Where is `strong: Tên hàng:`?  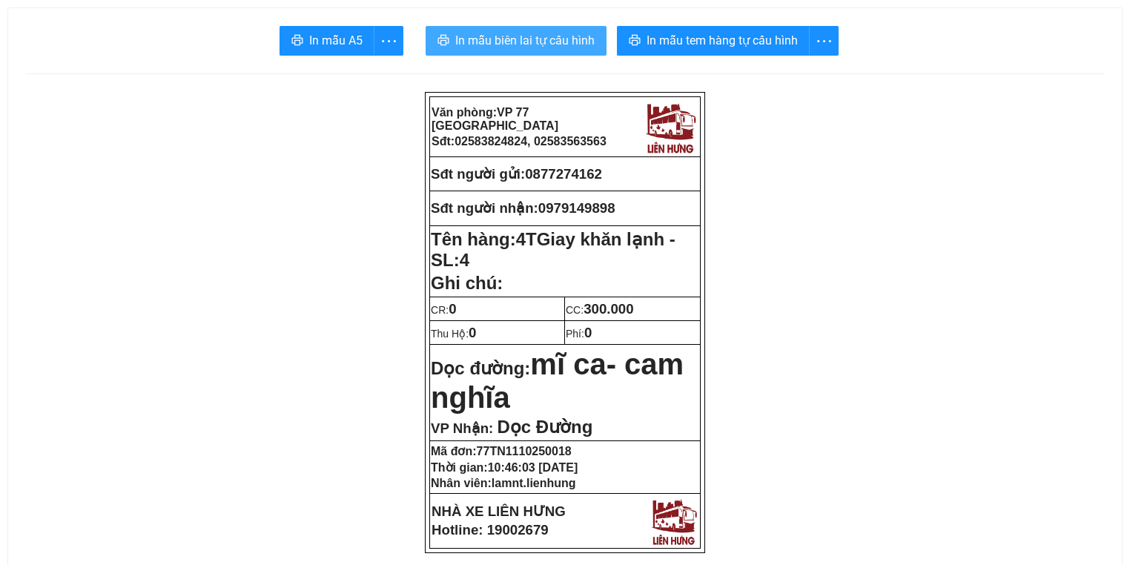 strong: Tên hàng: is located at coordinates (553, 249).